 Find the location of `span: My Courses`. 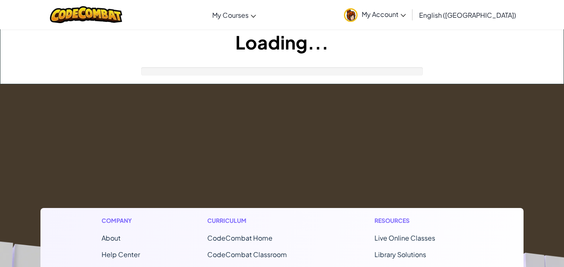

span: My Courses is located at coordinates (230, 15).